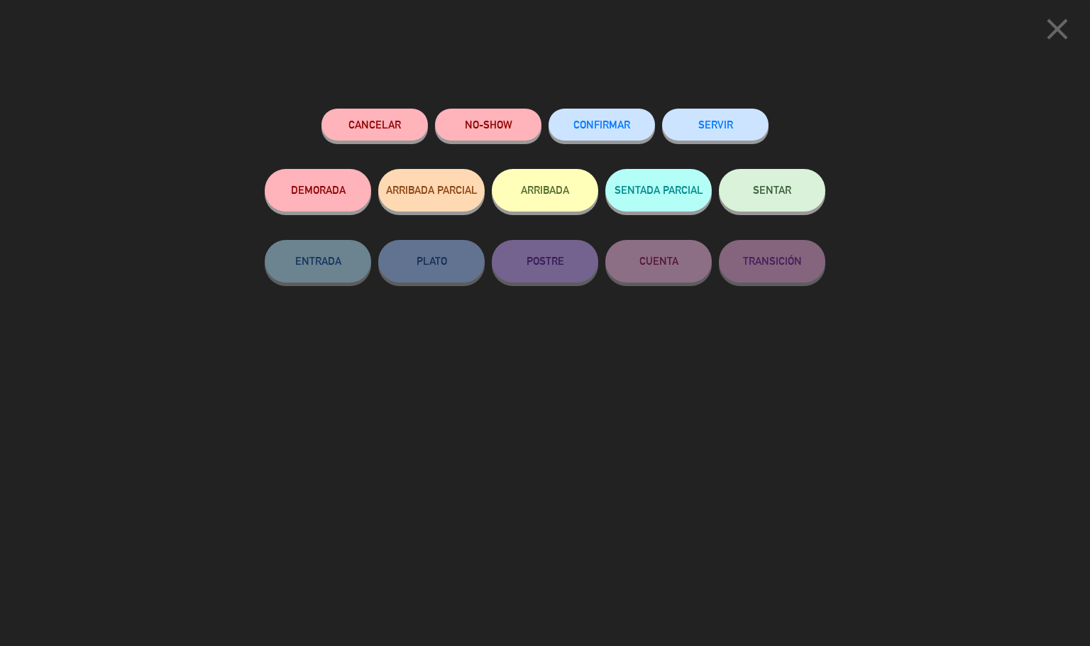 The image size is (1090, 646). Describe the element at coordinates (772, 190) in the screenshot. I see `button: SENTAR` at that location.